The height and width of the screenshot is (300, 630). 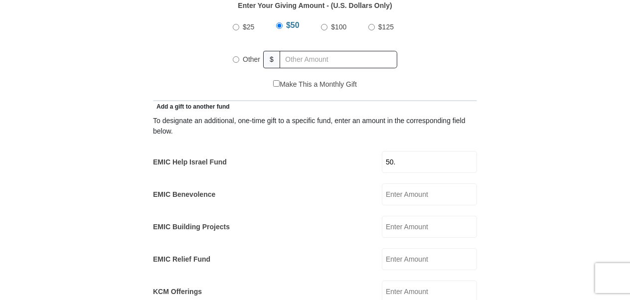 I want to click on strong: Enter Your Giving Amount - (U.S. Dollars Only), so click(x=315, y=5).